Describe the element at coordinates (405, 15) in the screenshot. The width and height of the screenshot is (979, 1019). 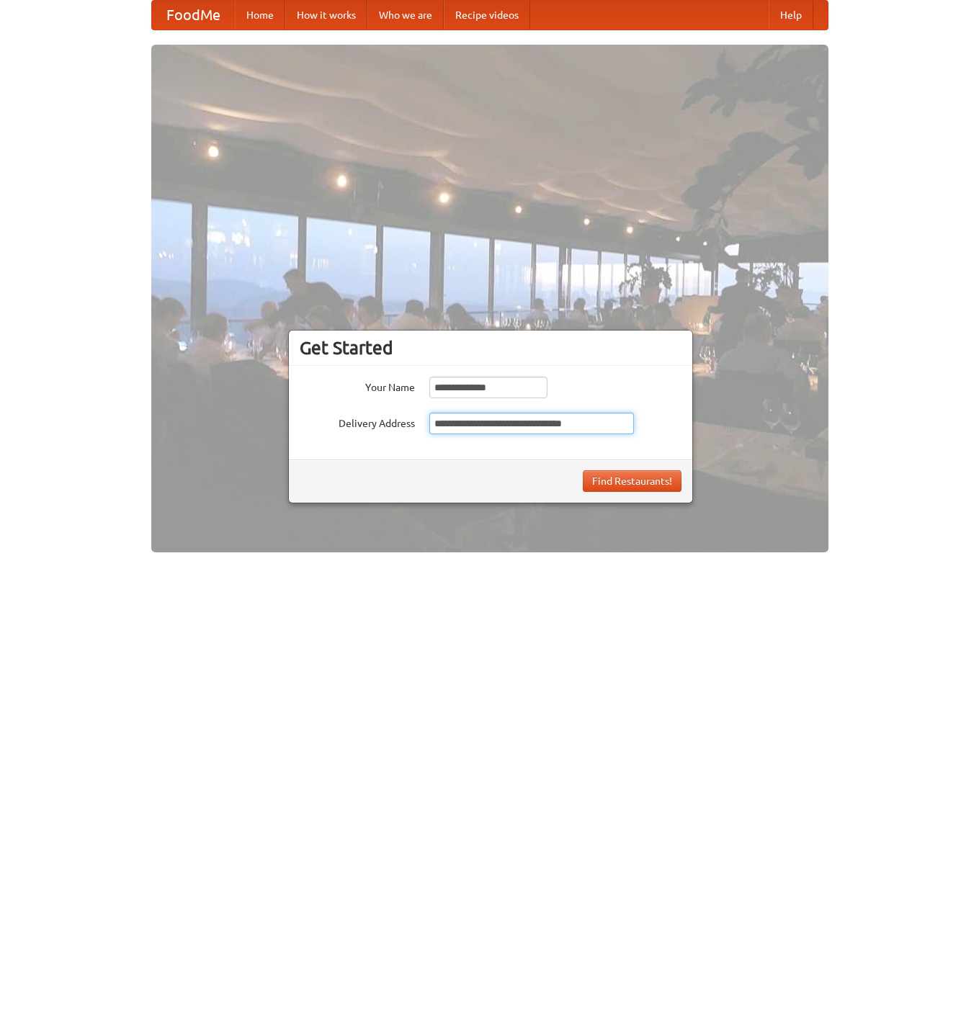
I see `a: Who we are` at that location.